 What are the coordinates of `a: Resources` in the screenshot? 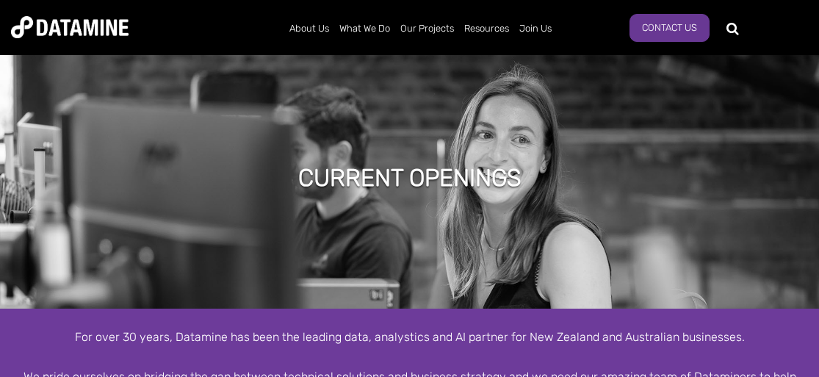 It's located at (486, 29).